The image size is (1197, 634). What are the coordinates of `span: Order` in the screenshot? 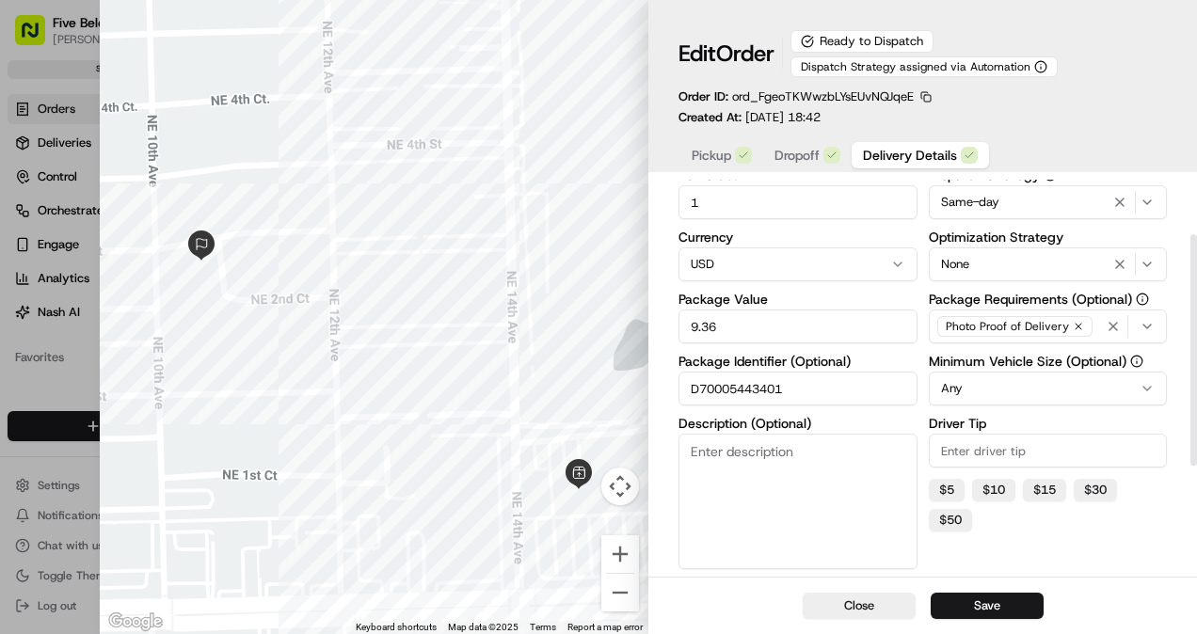 It's located at (745, 54).